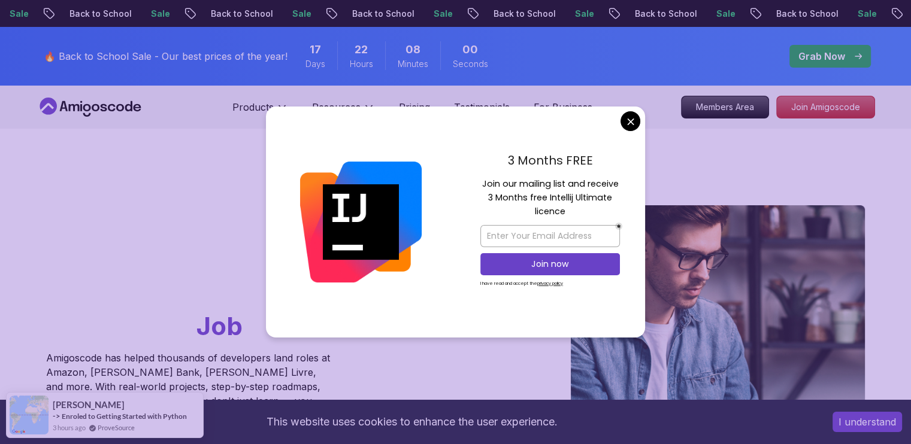  I want to click on a: For Business, so click(563, 107).